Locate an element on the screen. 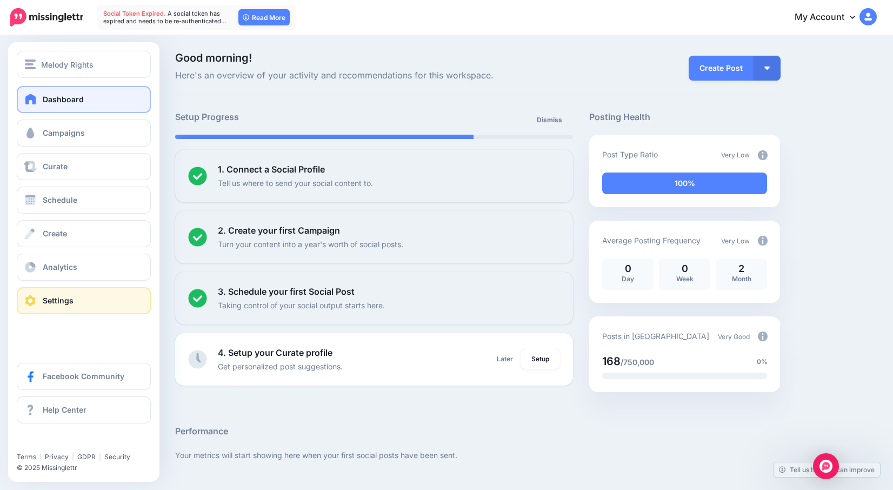 Image resolution: width=893 pixels, height=490 pixels. li: © 2025 Missinglettr is located at coordinates (87, 468).